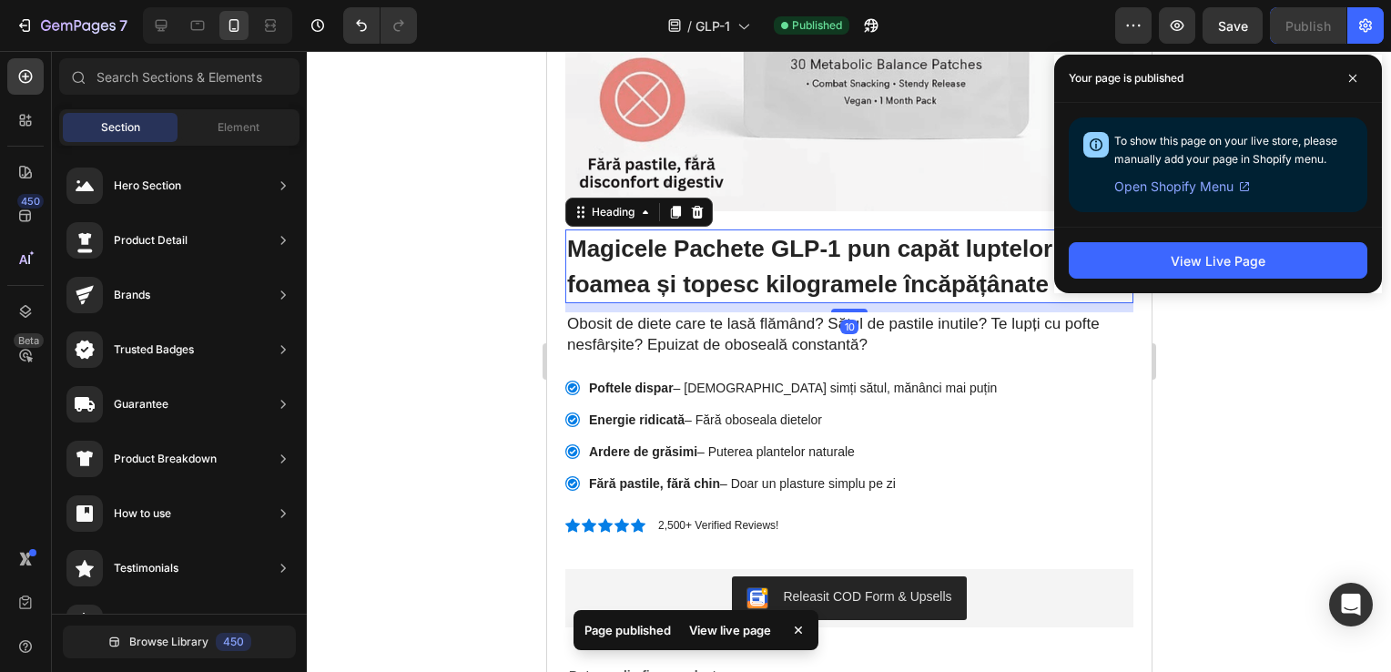  Describe the element at coordinates (1308, 25) in the screenshot. I see `button: Publish` at that location.